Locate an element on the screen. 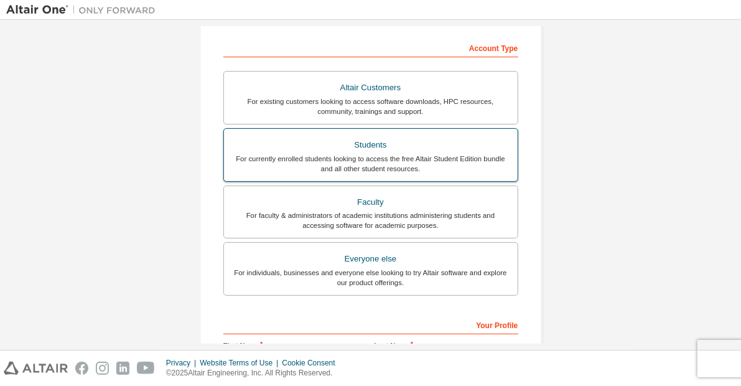 The width and height of the screenshot is (741, 386). img: youtube.svg is located at coordinates (146, 368).